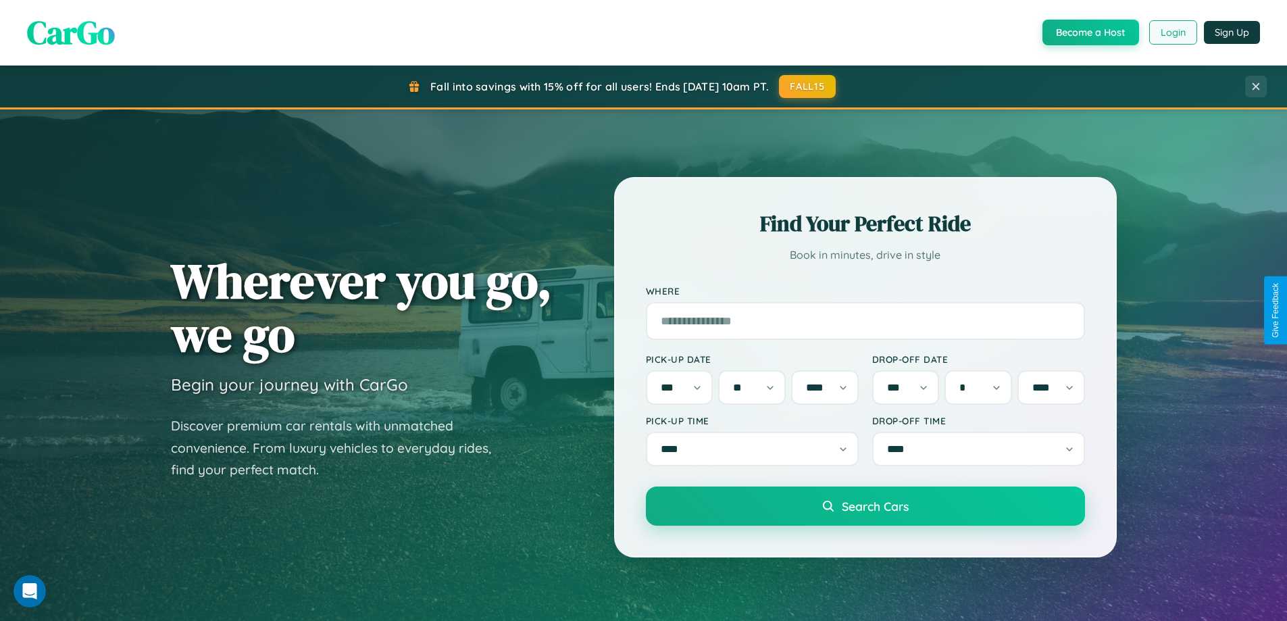 This screenshot has height=621, width=1287. What do you see at coordinates (866, 291) in the screenshot?
I see `label: Where` at bounding box center [866, 291].